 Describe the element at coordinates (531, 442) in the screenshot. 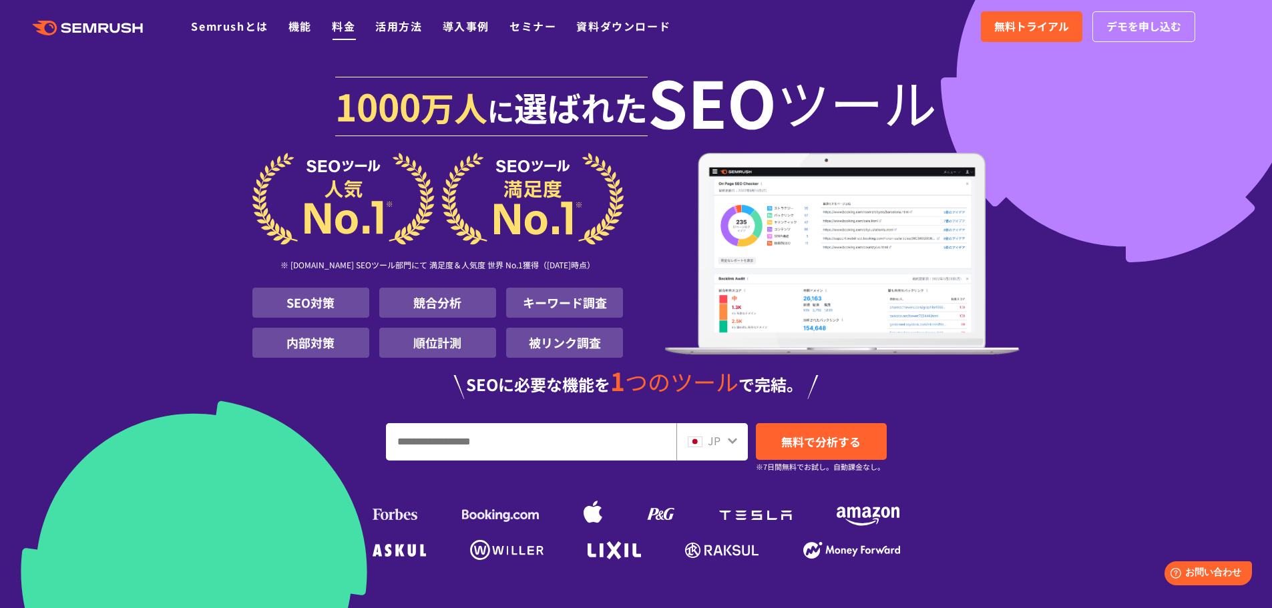

I see `input: URL、キーワードを入力してください` at that location.